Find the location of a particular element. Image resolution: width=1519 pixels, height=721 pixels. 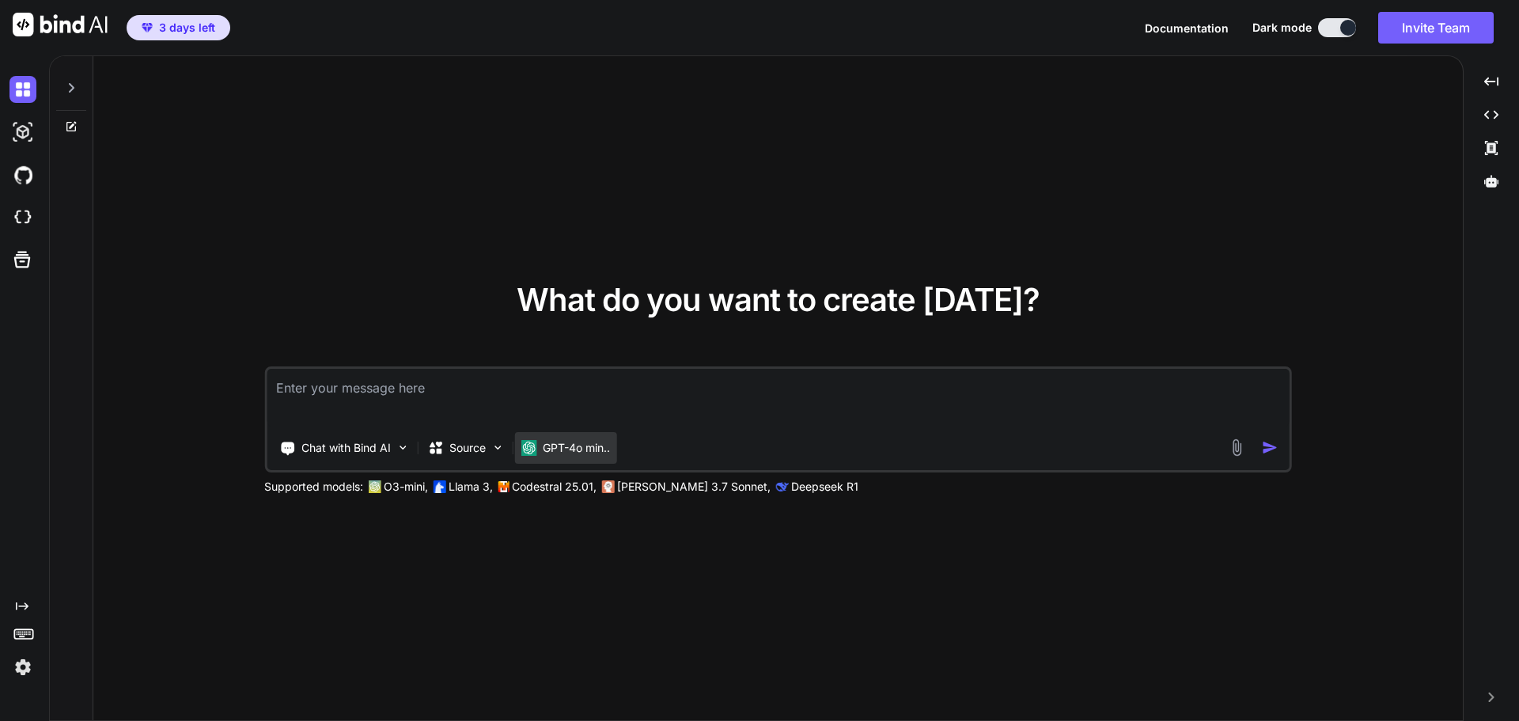

span: Dark mode is located at coordinates (1281, 28).